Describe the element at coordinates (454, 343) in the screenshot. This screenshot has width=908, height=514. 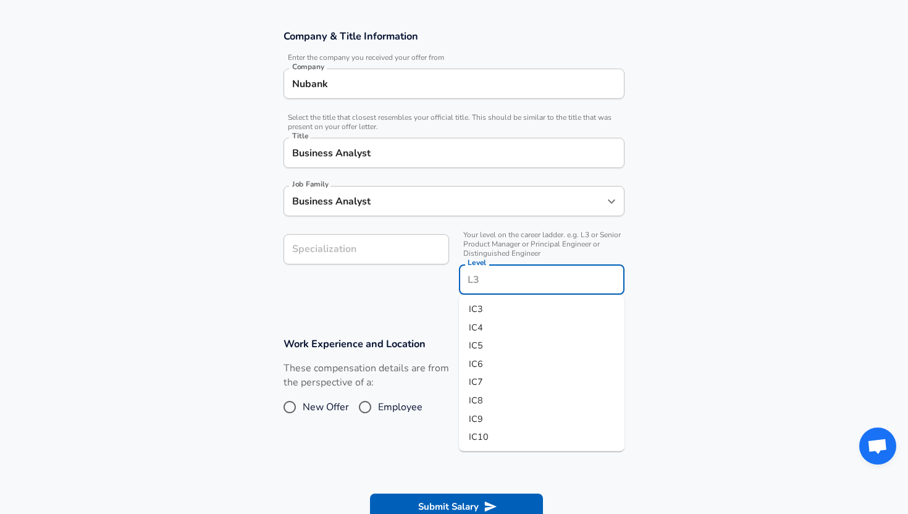
I see `h3: Work Experience and Location` at that location.